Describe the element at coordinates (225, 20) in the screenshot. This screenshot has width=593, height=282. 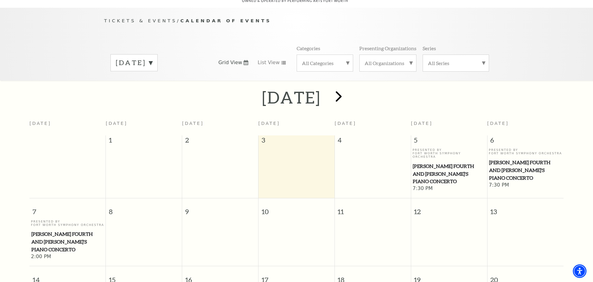
I see `span: Calendar of Events` at that location.